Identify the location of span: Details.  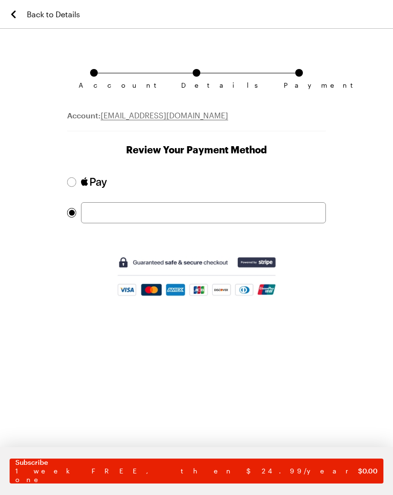
(196, 85).